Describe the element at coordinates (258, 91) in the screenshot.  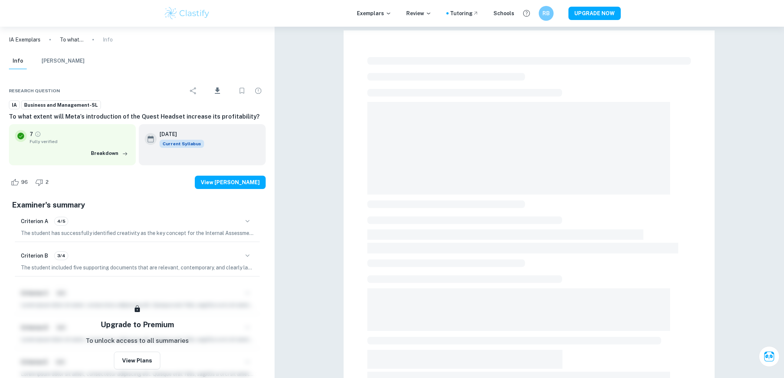
I see `div: Report issue` at that location.